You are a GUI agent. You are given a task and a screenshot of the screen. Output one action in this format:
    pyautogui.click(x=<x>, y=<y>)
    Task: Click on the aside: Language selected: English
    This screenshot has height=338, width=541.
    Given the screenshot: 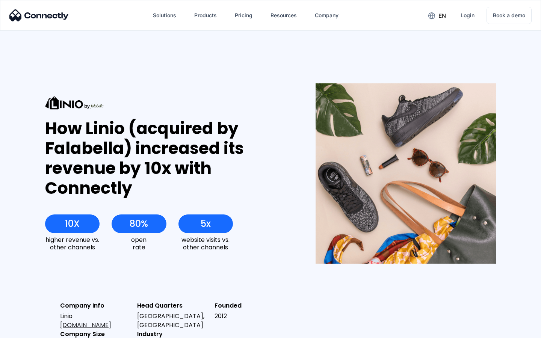 What is the action you would take?
    pyautogui.click(x=26, y=330)
    